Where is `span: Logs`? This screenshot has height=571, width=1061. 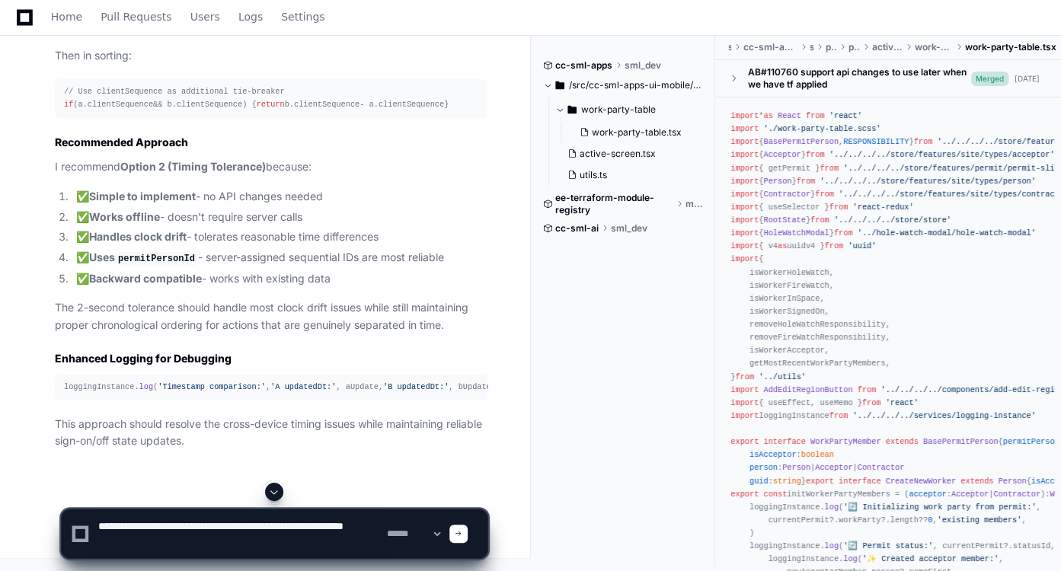 span: Logs is located at coordinates (251, 17).